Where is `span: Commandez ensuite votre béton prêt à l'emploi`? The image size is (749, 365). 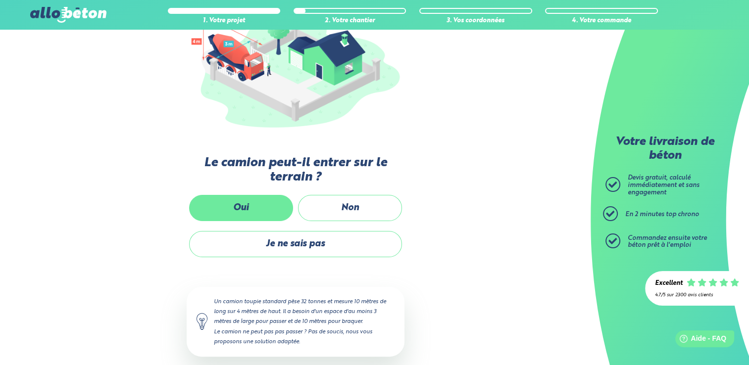 span: Commandez ensuite votre béton prêt à l'emploi is located at coordinates (667, 242).